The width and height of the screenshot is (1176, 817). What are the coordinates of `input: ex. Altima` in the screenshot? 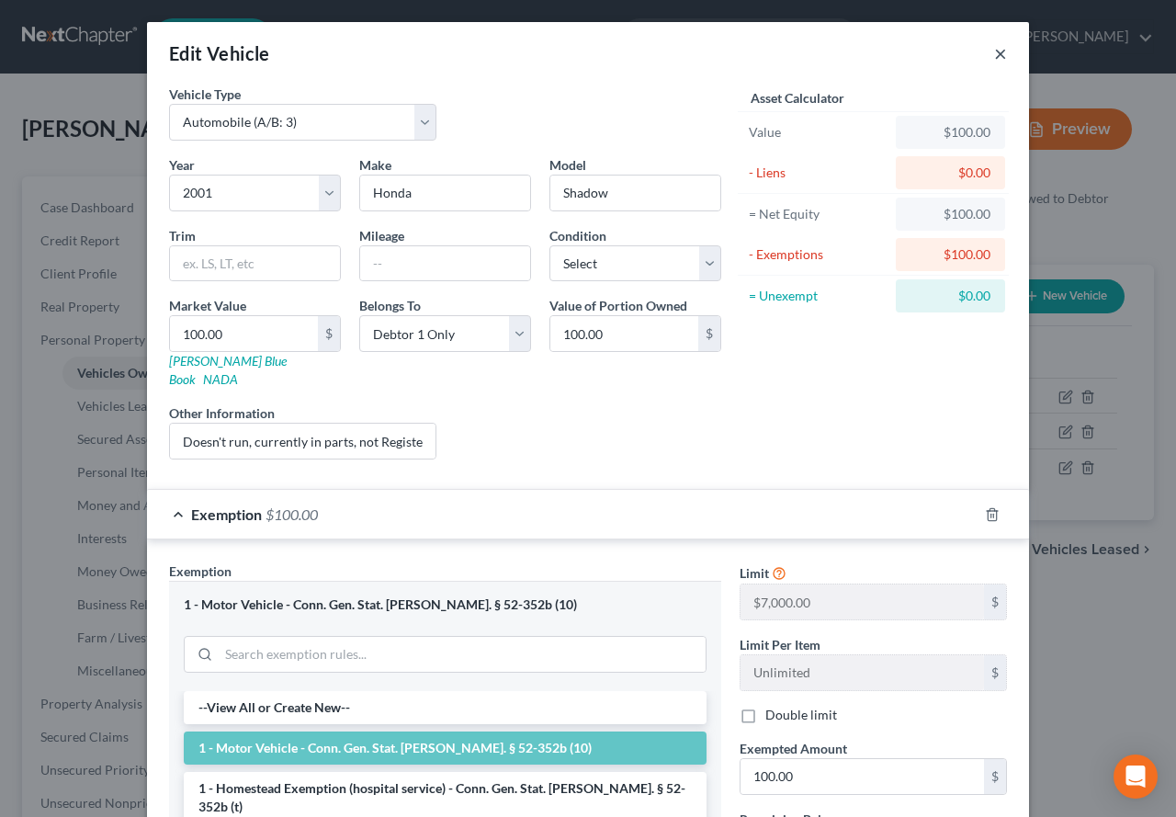 It's located at (635, 193).